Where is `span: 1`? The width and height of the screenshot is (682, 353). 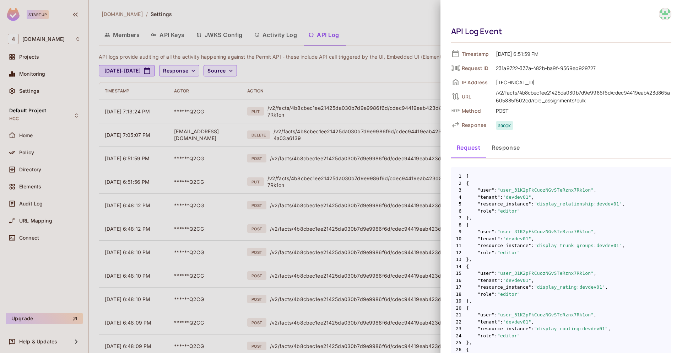 span: 1 is located at coordinates (459, 176).